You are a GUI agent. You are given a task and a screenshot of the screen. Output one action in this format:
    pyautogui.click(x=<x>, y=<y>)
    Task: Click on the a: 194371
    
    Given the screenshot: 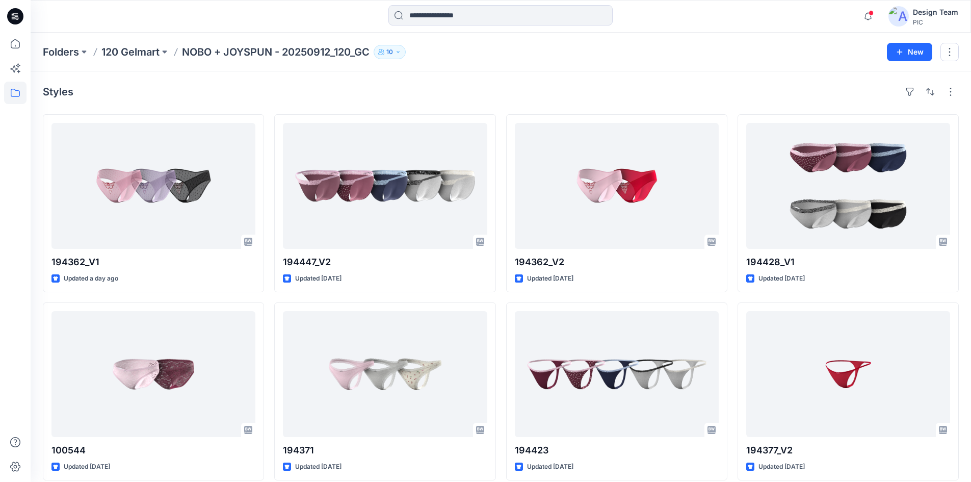 What is the action you would take?
    pyautogui.click(x=385, y=374)
    